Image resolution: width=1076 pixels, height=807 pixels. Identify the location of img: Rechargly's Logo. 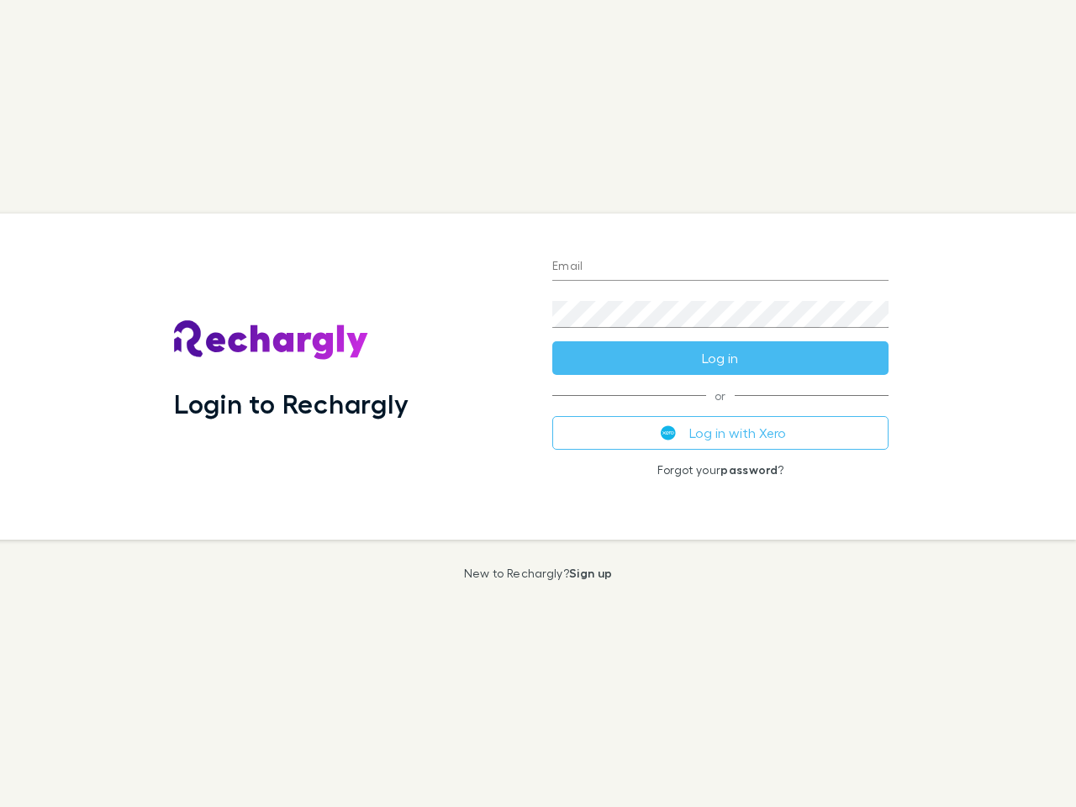
(272, 341).